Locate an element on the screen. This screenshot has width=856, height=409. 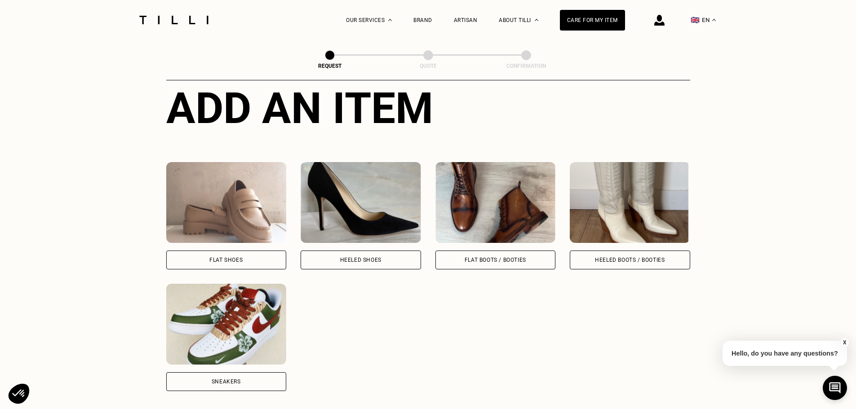
div: Heeled boots / booties is located at coordinates (629, 260).